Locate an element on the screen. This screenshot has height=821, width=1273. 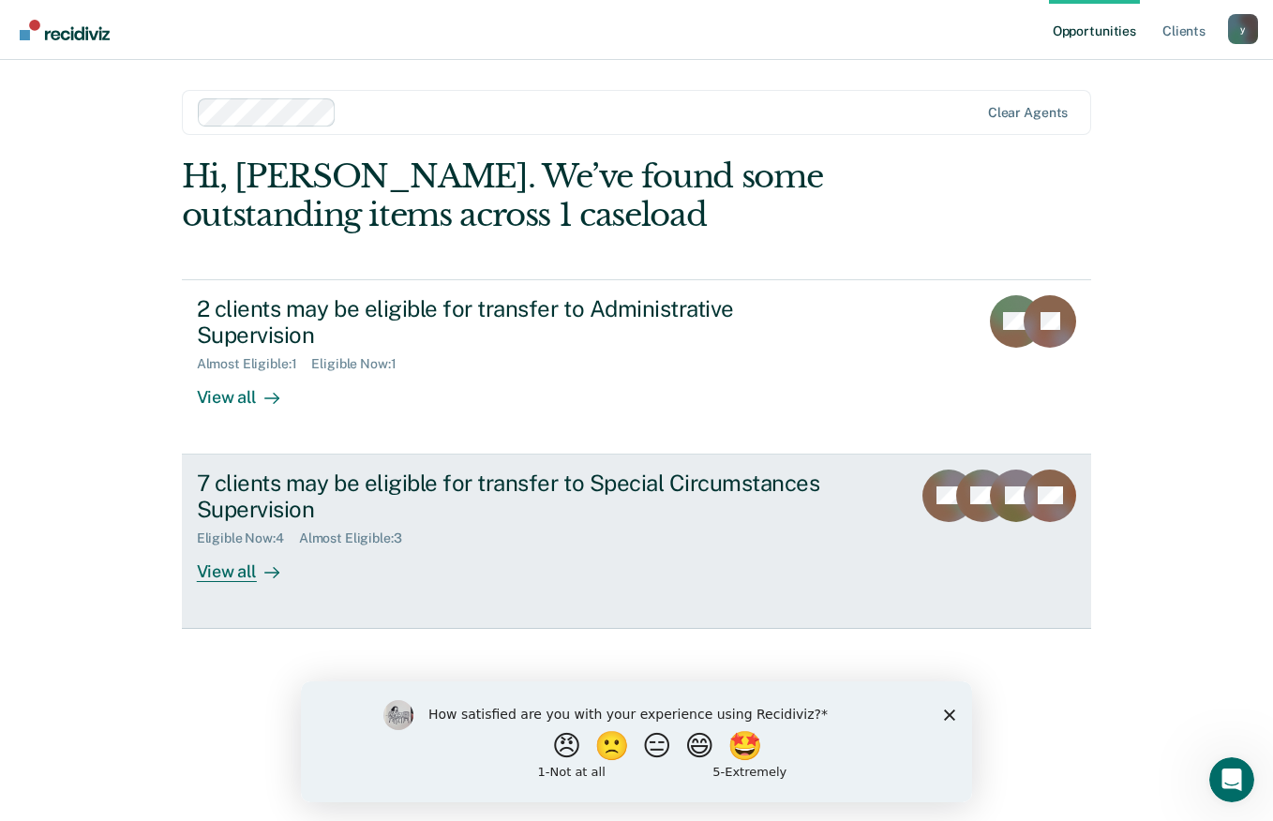
button: 2 is located at coordinates (312, 65).